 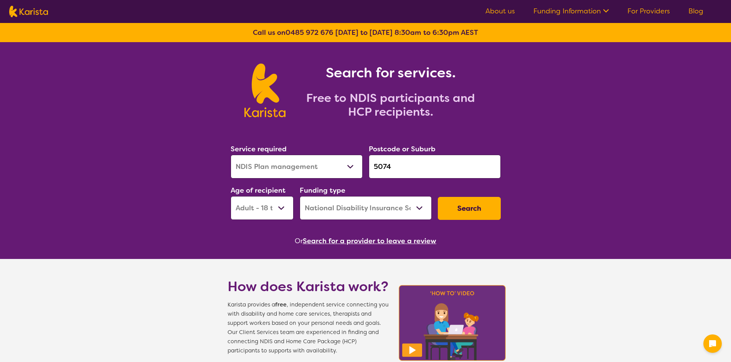 What do you see at coordinates (308, 328) in the screenshot?
I see `span: Karista provides a , independent service connecting you with disability and home care services, t...` at bounding box center [308, 328].